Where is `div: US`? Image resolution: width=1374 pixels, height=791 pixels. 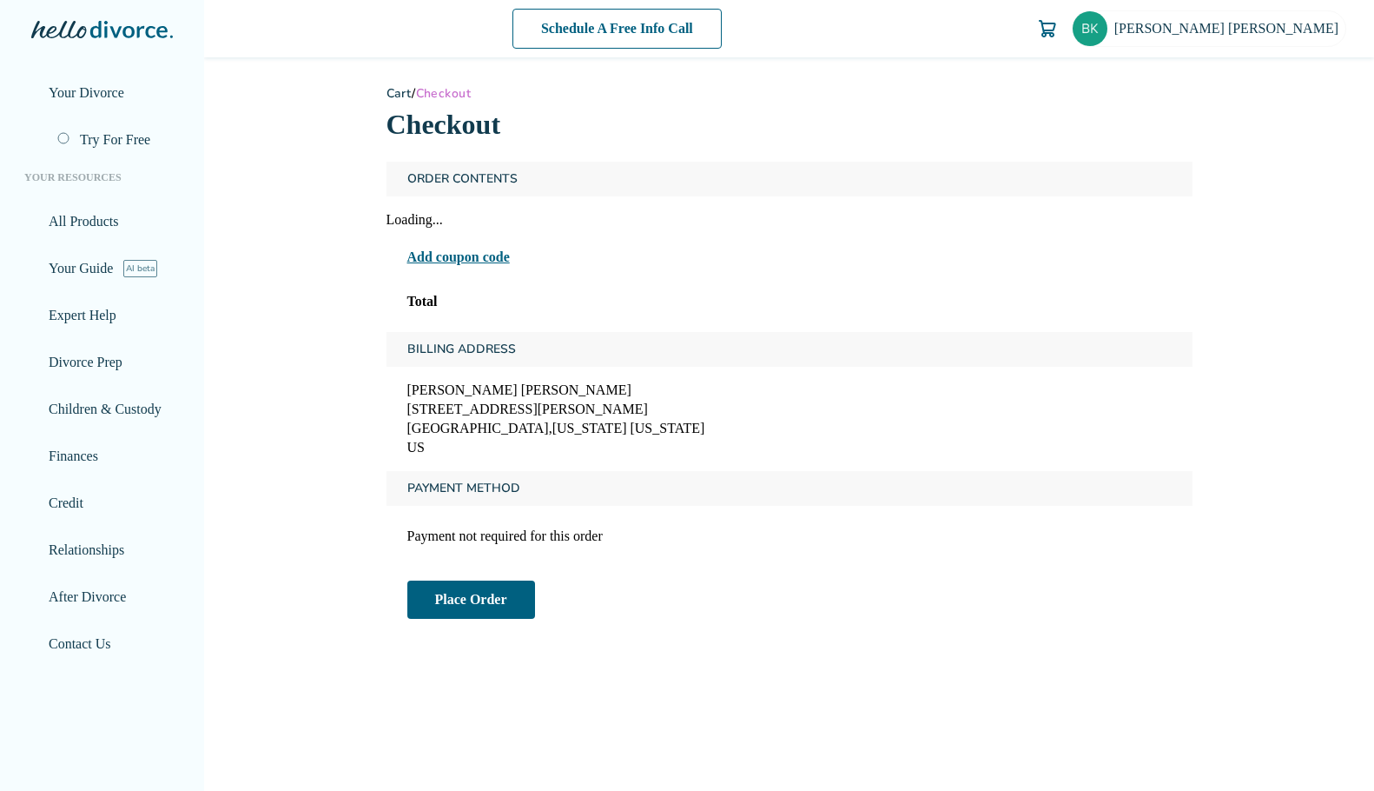
div: US is located at coordinates (790, 458).